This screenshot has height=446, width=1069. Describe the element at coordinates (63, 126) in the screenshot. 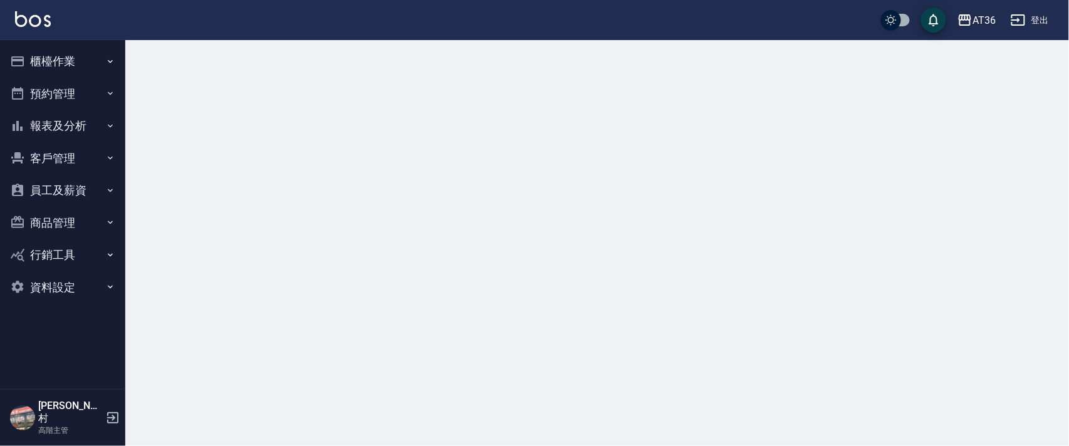

I see `button: 報表及分析` at that location.